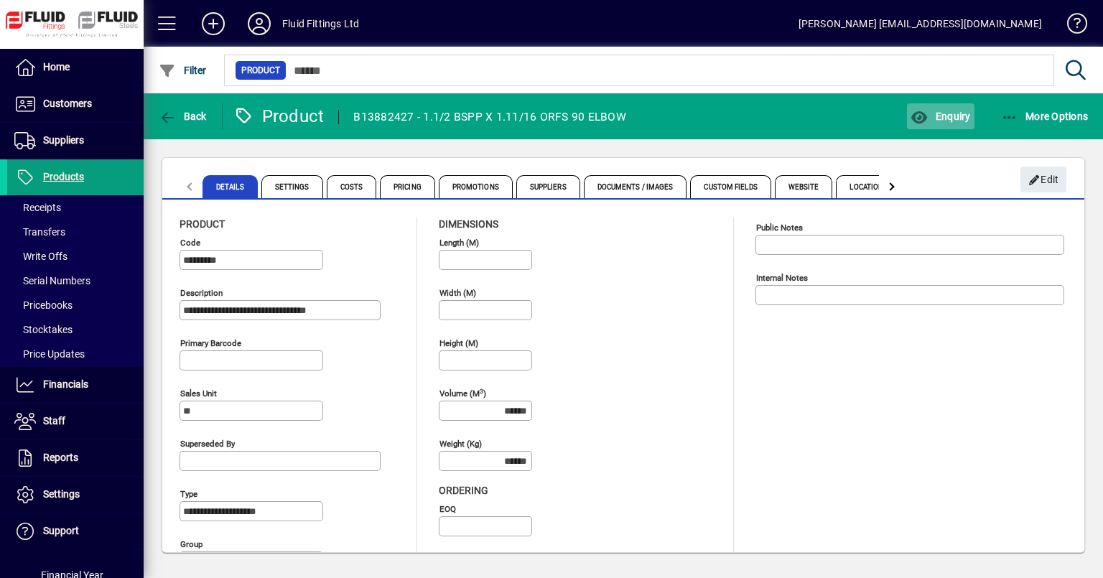 The image size is (1103, 578). I want to click on a: Support, so click(75, 531).